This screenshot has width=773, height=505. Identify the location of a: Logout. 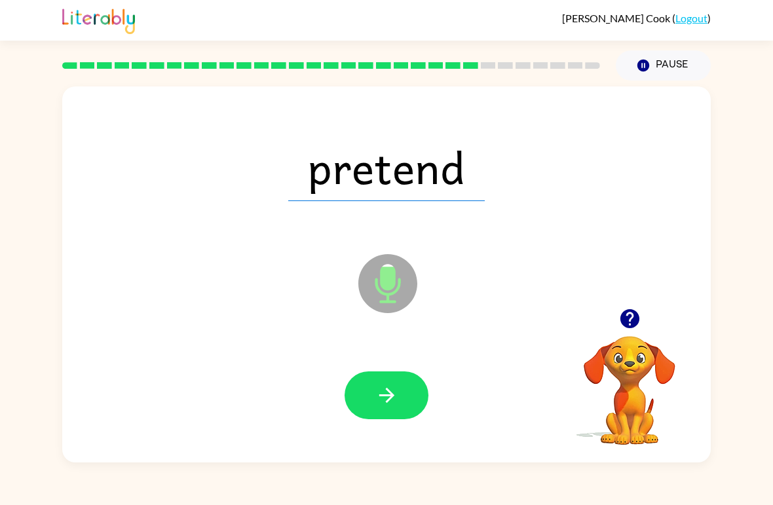
(691, 18).